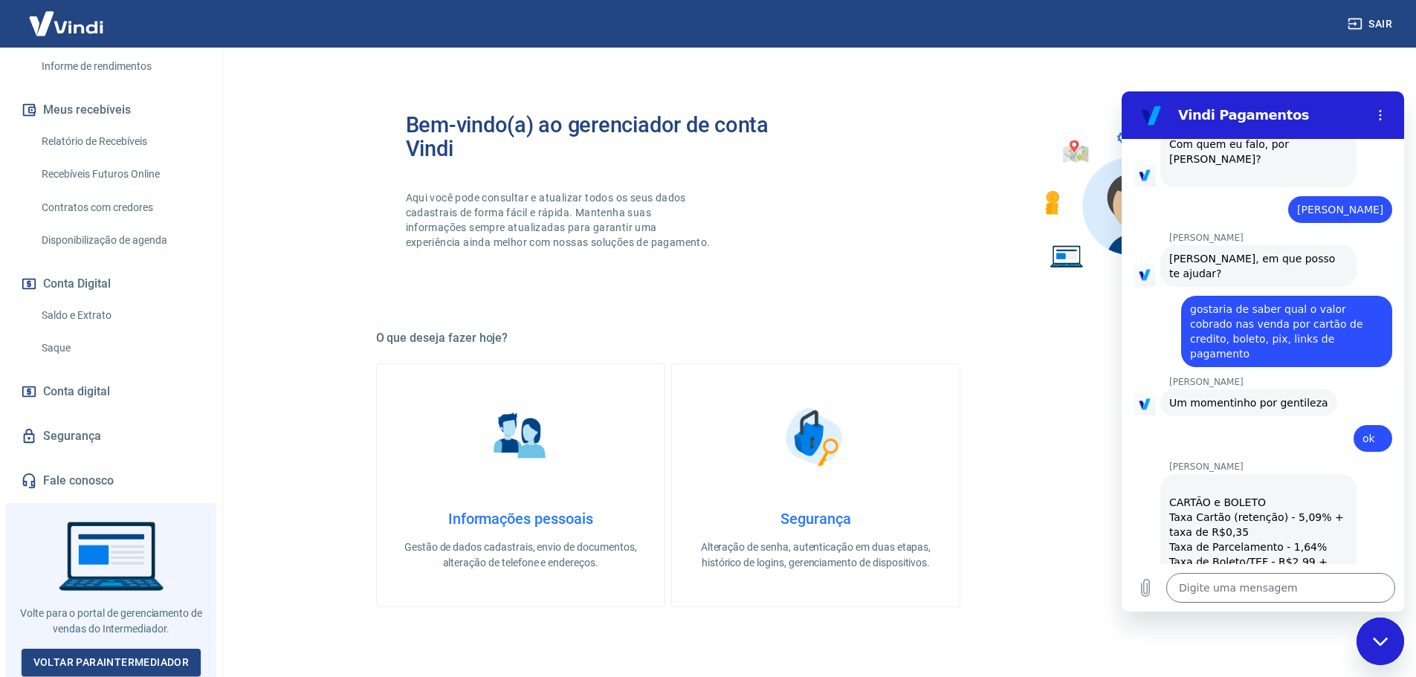 Image resolution: width=1416 pixels, height=677 pixels. What do you see at coordinates (816, 486) in the screenshot?
I see `a: SegurançaSegurançaAlteração de senha, autenticação em duas etapas, histórico de logins, gerenciam...` at bounding box center [816, 486].